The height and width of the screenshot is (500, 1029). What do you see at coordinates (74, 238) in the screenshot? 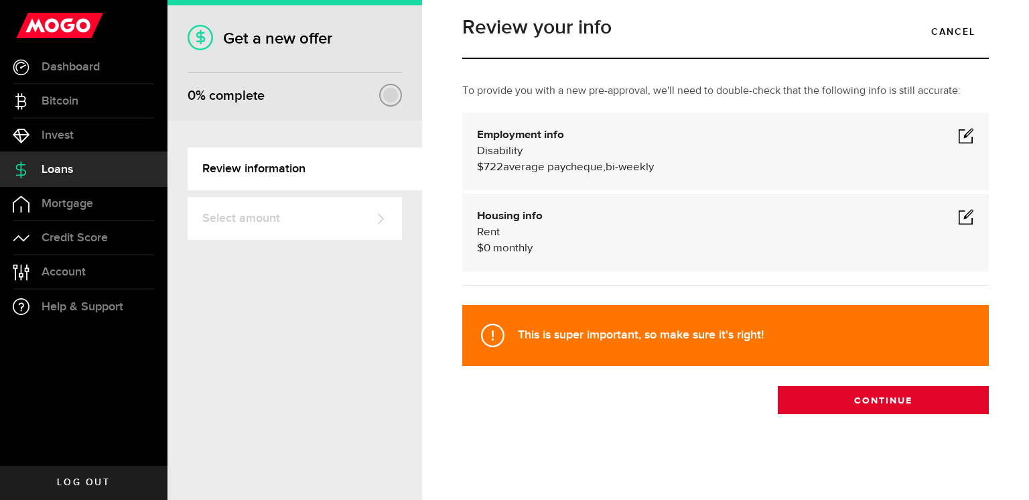
I see `span: Credit Score` at bounding box center [74, 238].